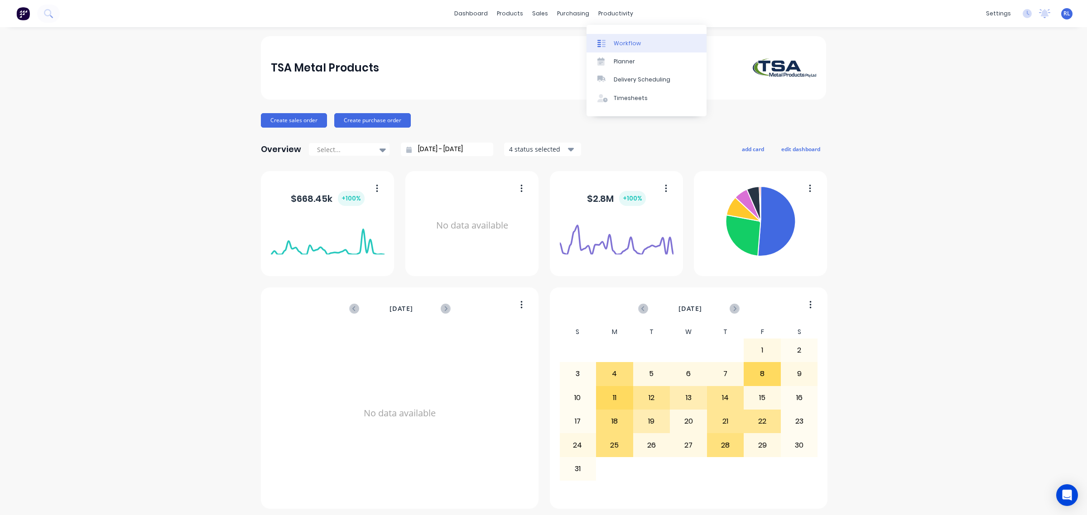  What do you see at coordinates (578, 421) in the screenshot?
I see `div: 17` at bounding box center [578, 421].